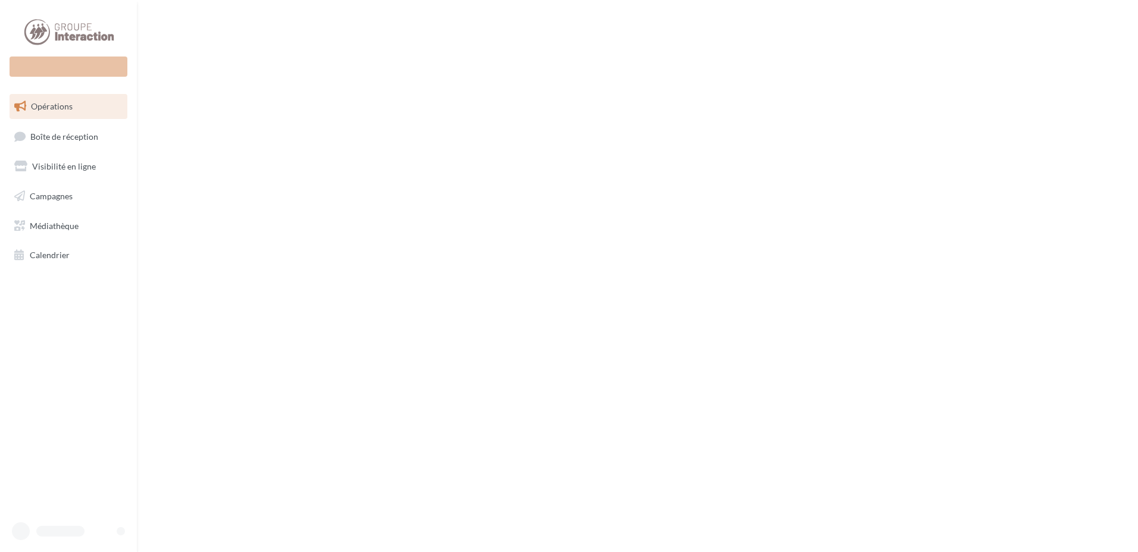  What do you see at coordinates (54, 225) in the screenshot?
I see `span: Médiathèque` at bounding box center [54, 225].